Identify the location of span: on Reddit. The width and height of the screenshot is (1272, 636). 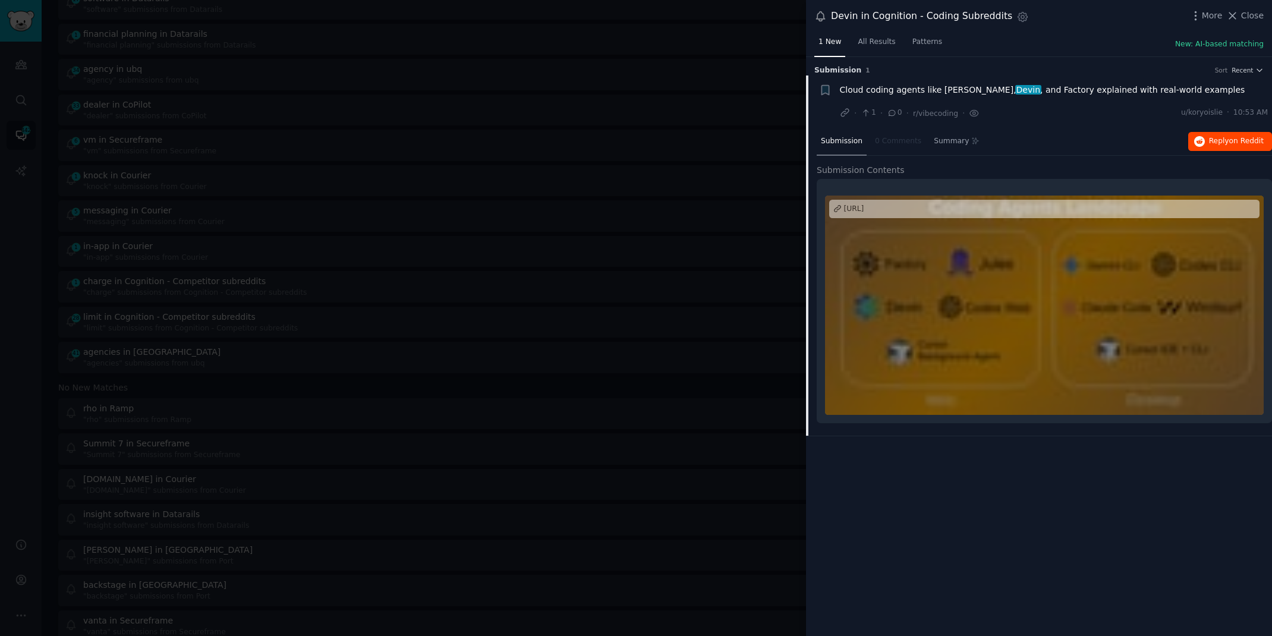
(1246, 141).